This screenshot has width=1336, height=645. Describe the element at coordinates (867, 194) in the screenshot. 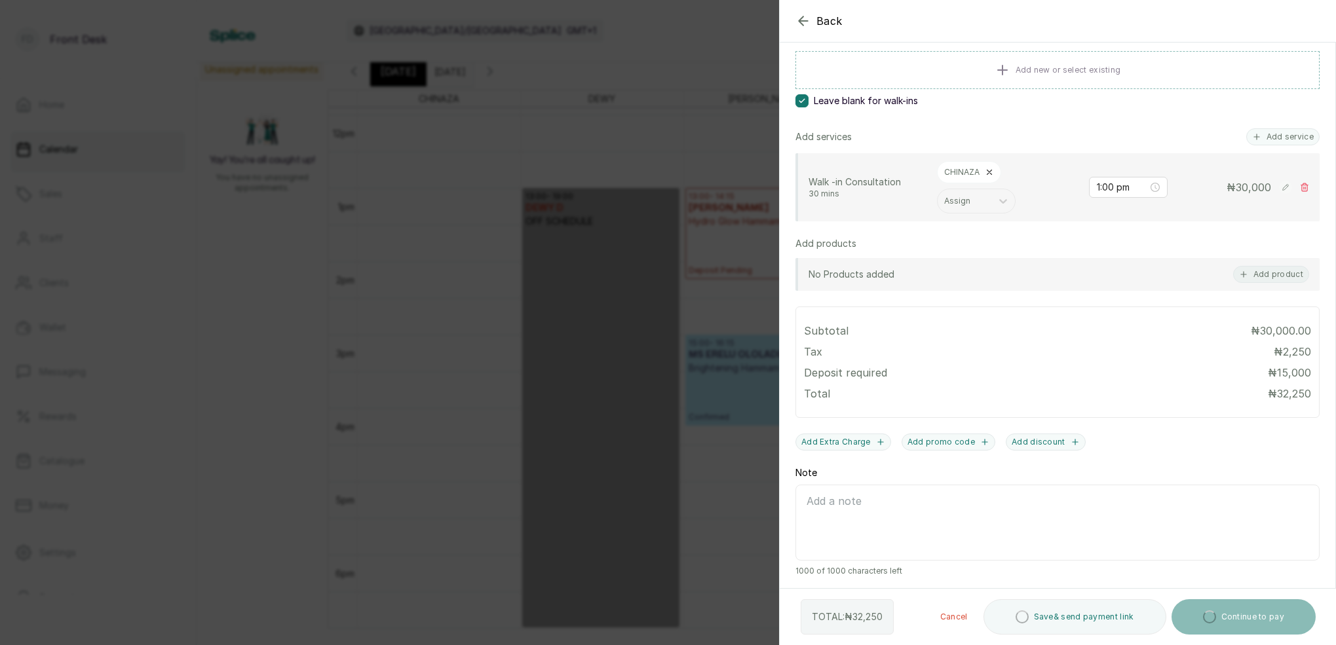

I see `p: 30 mins` at that location.